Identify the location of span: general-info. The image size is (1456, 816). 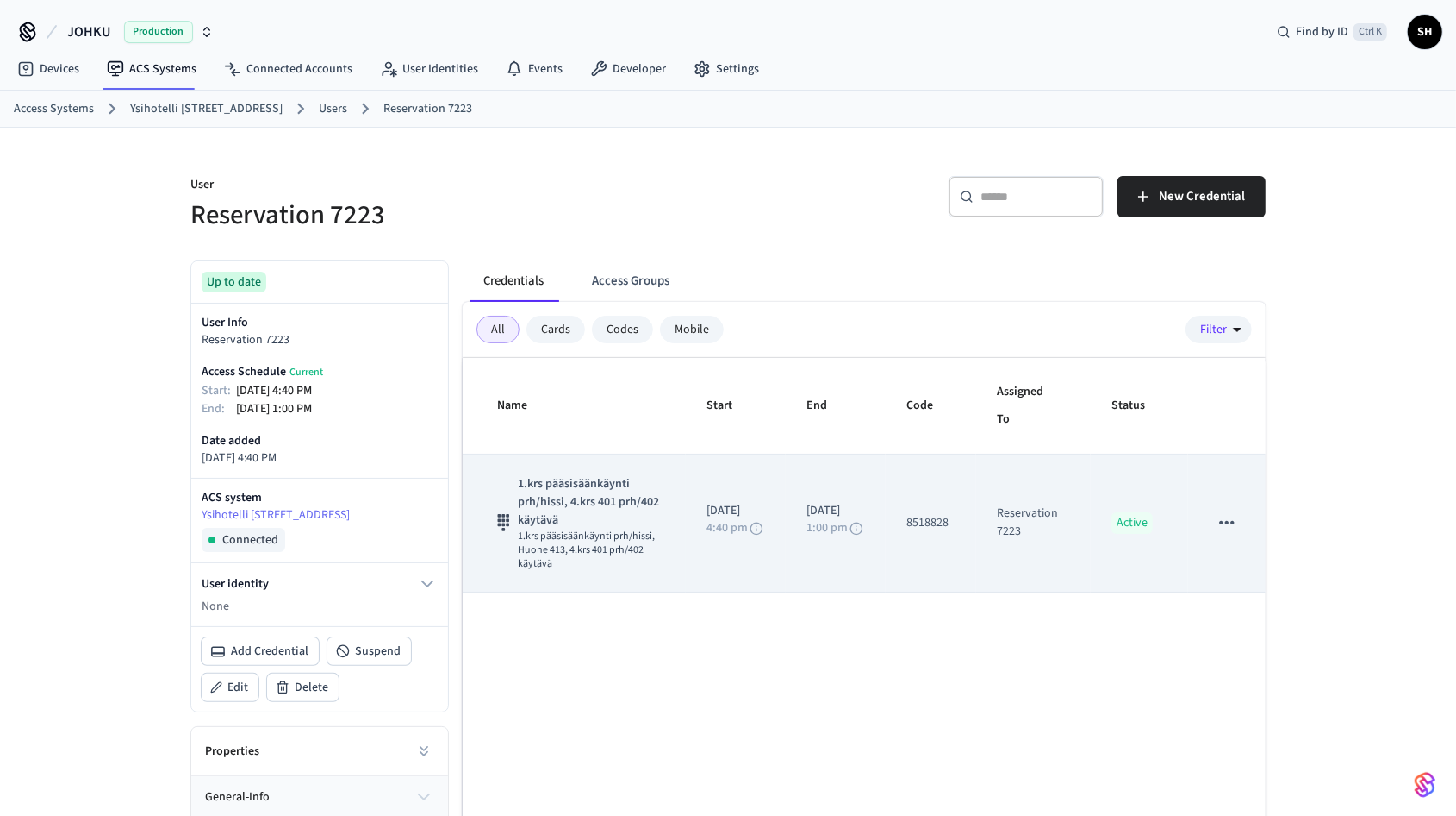
(237, 797).